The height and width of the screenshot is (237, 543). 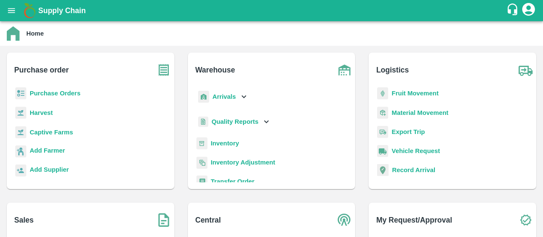 What do you see at coordinates (35, 34) in the screenshot?
I see `b: Home` at bounding box center [35, 34].